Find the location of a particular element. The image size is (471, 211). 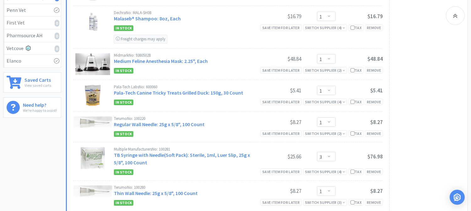

span: $16.79 is located at coordinates (375, 16).